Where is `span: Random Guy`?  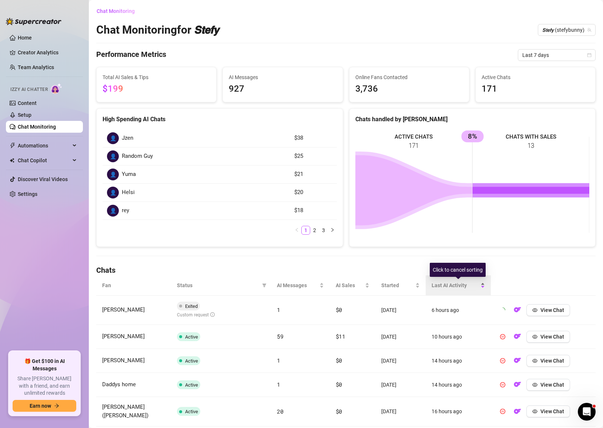
span: Random Guy is located at coordinates (137, 156).